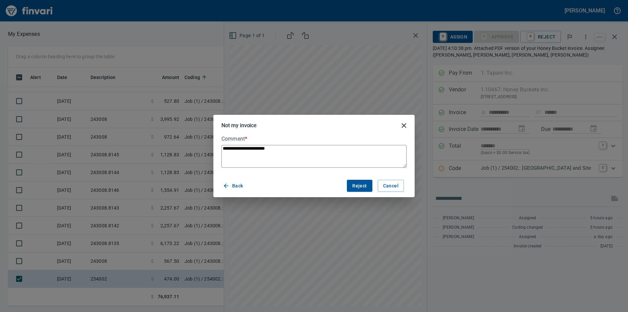 The width and height of the screenshot is (628, 312). Describe the element at coordinates (239, 125) in the screenshot. I see `h5: Not my invoice` at that location.